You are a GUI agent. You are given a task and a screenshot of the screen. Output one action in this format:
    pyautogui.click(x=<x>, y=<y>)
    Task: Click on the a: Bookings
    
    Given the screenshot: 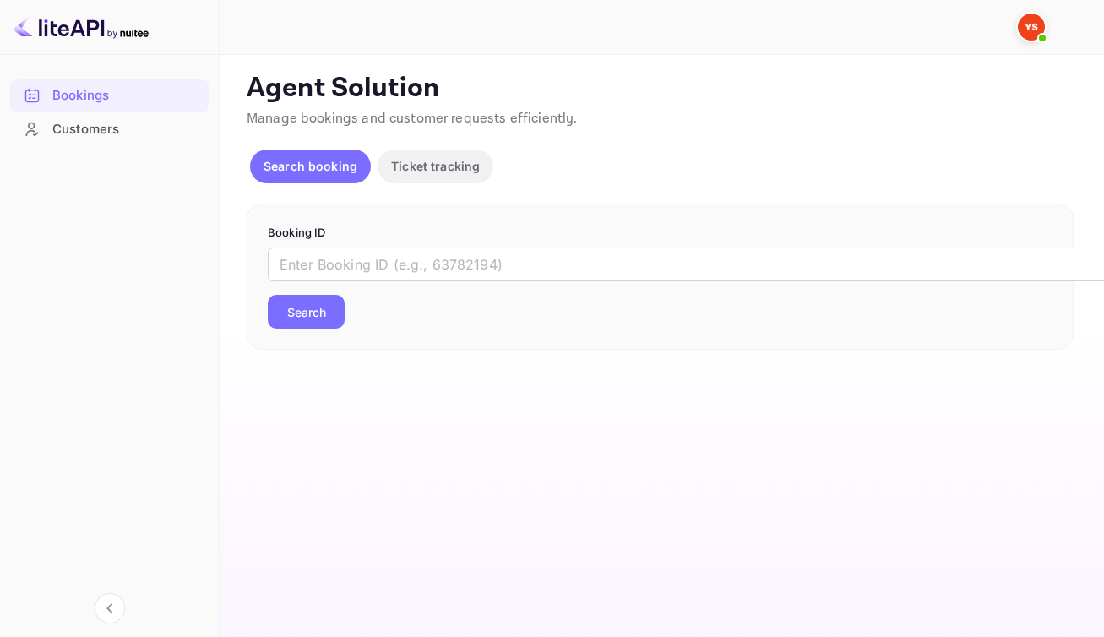 What is the action you would take?
    pyautogui.click(x=109, y=95)
    